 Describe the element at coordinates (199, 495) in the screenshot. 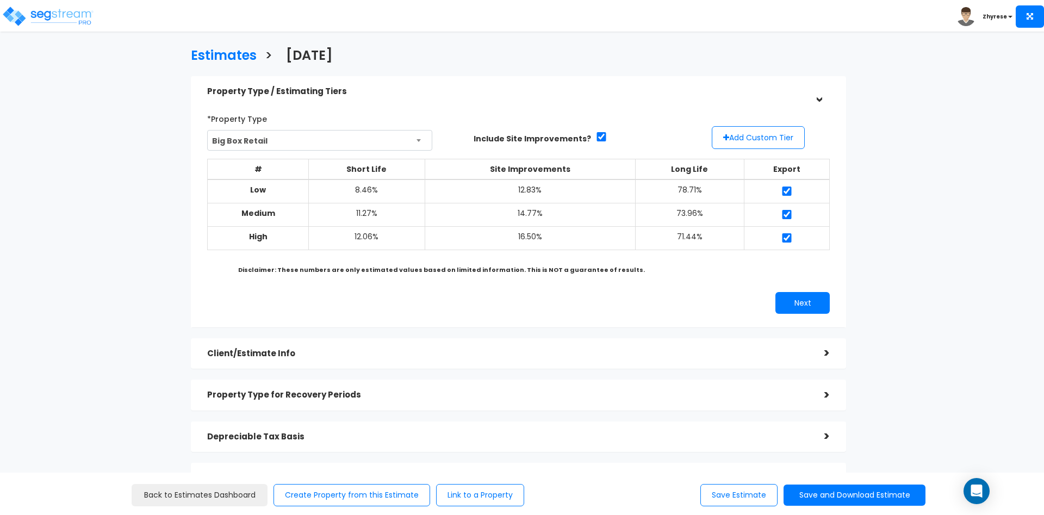

I see `a: Back to Estimates Dashboard` at that location.